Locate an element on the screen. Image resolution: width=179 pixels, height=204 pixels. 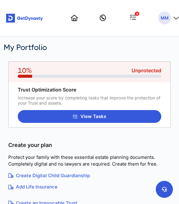
span: Create your plan is located at coordinates (30, 145).